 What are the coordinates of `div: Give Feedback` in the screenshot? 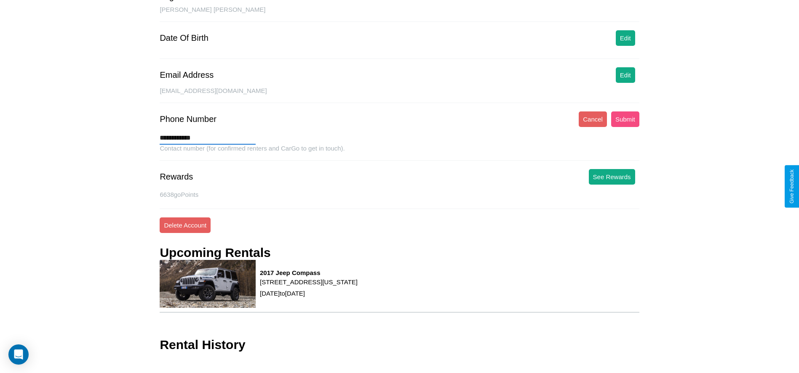 It's located at (791, 186).